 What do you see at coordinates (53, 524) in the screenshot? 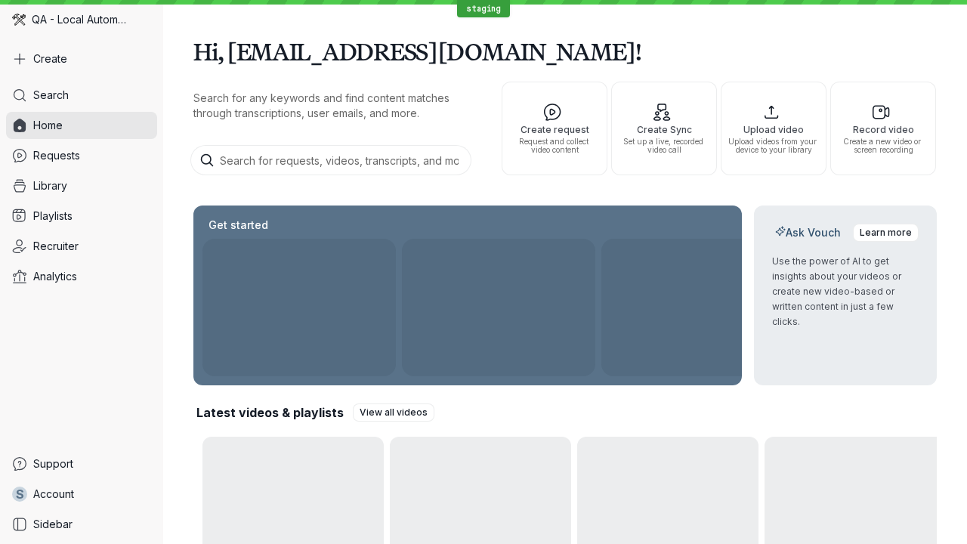
I see `span: Sidebar` at bounding box center [53, 524].